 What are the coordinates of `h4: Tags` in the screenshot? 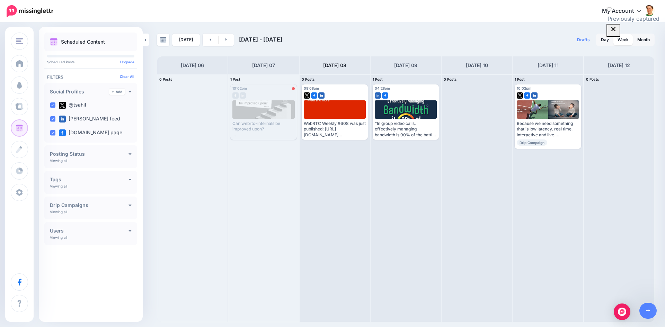 It's located at (89, 180).